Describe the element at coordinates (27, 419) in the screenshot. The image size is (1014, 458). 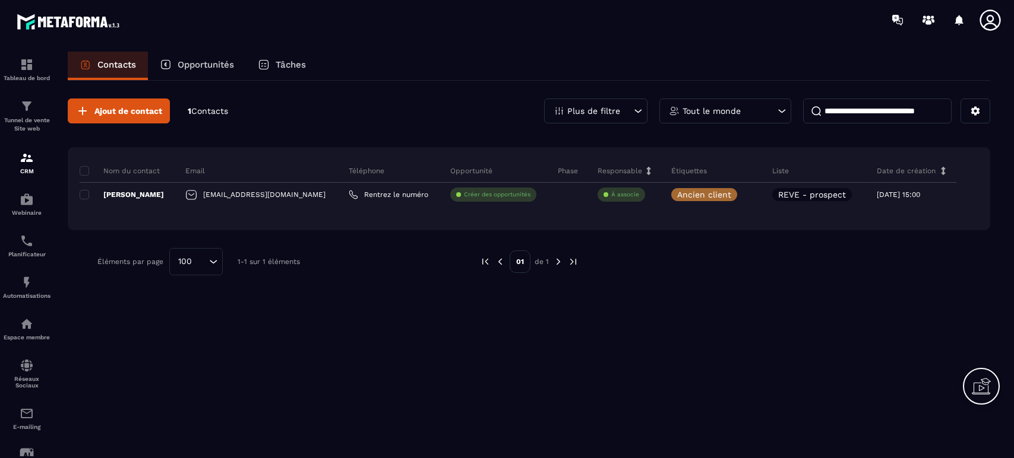
I see `a: emailemailE-mailing` at that location.